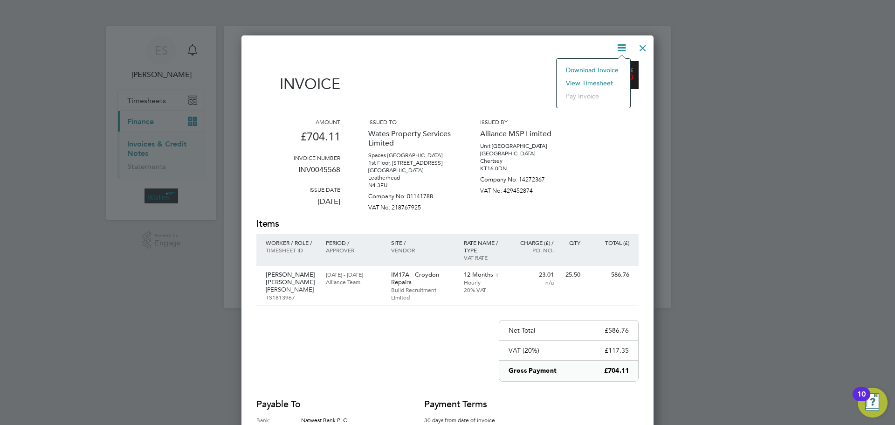 The width and height of the screenshot is (895, 425). Describe the element at coordinates (410, 122) in the screenshot. I see `h3: Issued to` at that location.